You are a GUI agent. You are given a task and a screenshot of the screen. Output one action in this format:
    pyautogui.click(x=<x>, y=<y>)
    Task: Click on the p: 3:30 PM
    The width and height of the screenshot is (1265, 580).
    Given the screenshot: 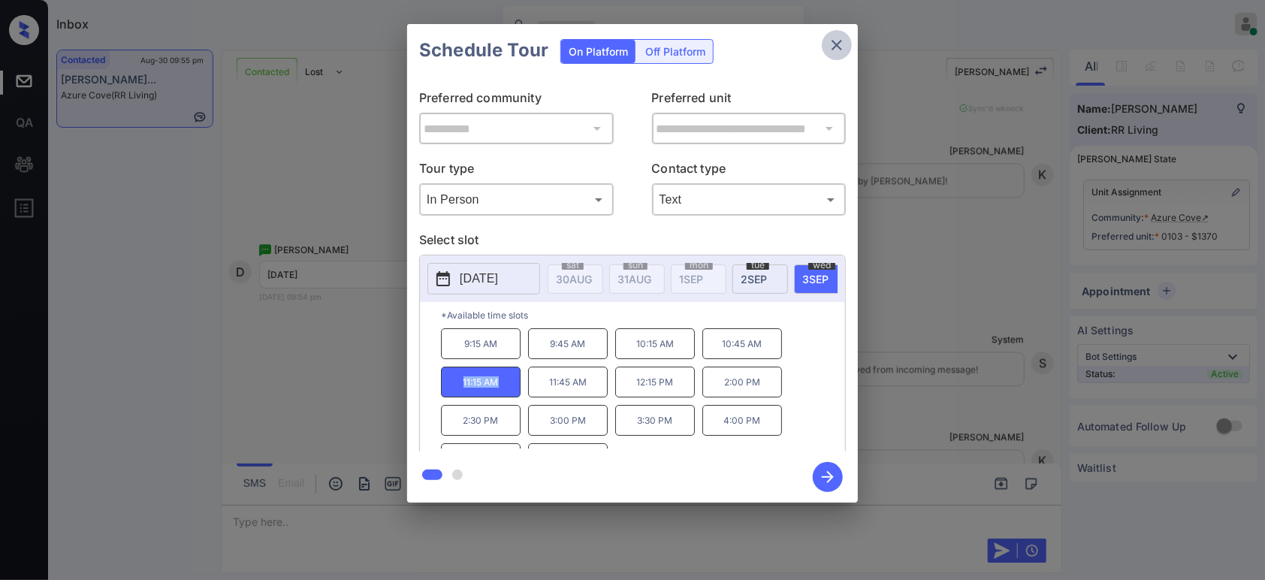 What is the action you would take?
    pyautogui.click(x=655, y=420)
    